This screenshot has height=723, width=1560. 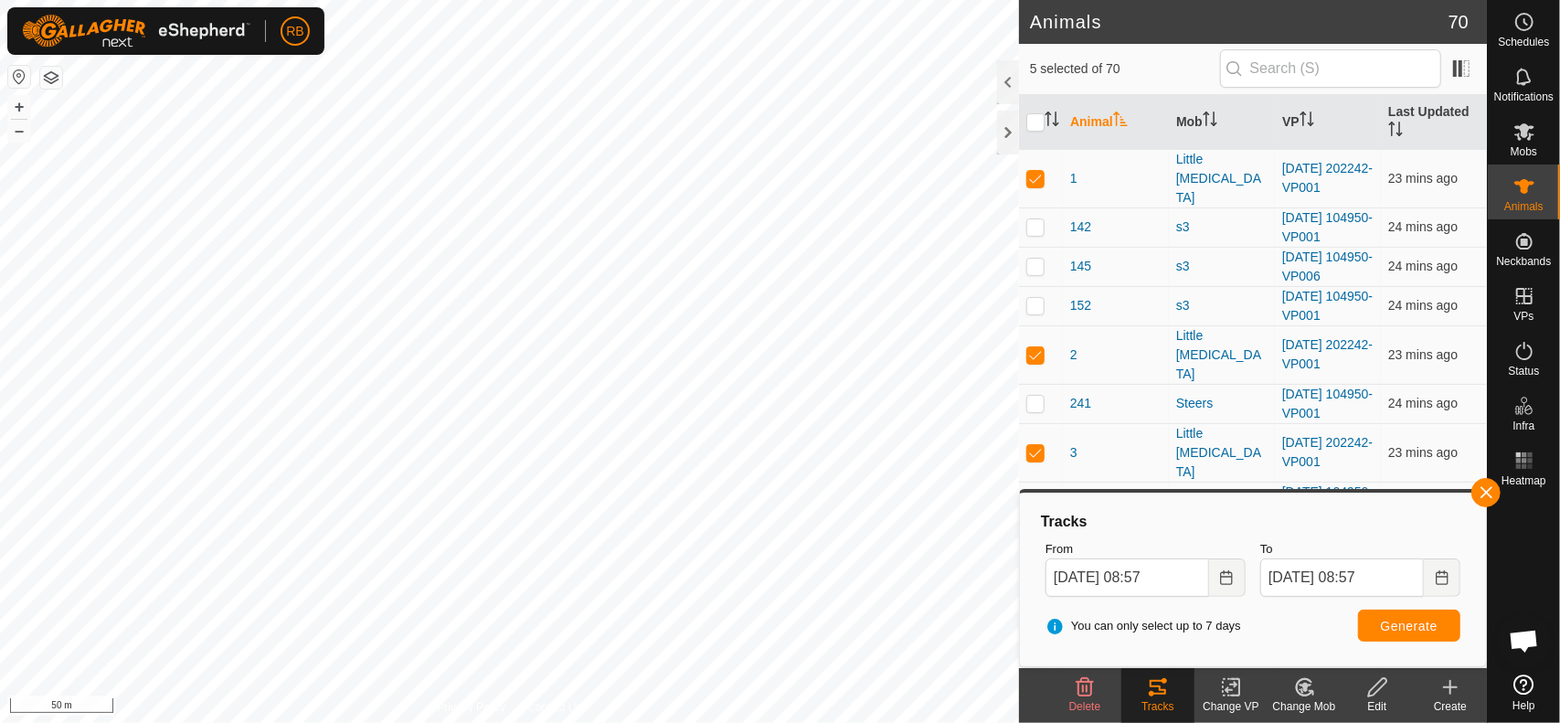 I want to click on button: Generate, so click(x=1409, y=625).